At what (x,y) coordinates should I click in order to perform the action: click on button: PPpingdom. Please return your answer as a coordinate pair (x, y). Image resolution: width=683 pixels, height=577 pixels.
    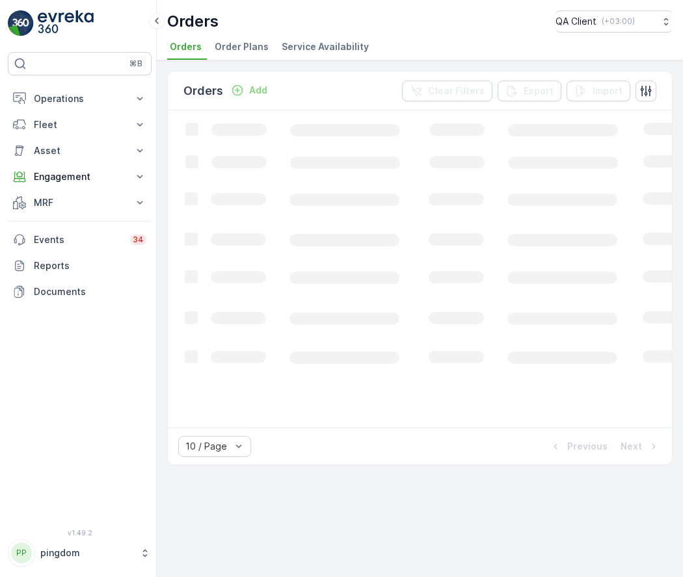
    Looking at the image, I should click on (79, 553).